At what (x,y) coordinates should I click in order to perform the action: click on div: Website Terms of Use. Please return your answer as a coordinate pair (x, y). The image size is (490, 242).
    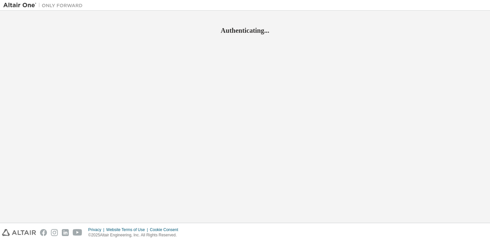
    Looking at the image, I should click on (128, 230).